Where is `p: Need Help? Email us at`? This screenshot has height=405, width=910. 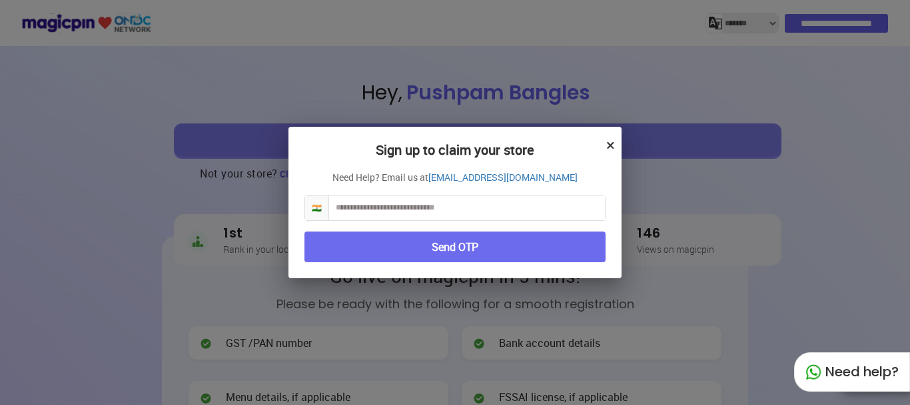
p: Need Help? Email us at is located at coordinates (455, 177).